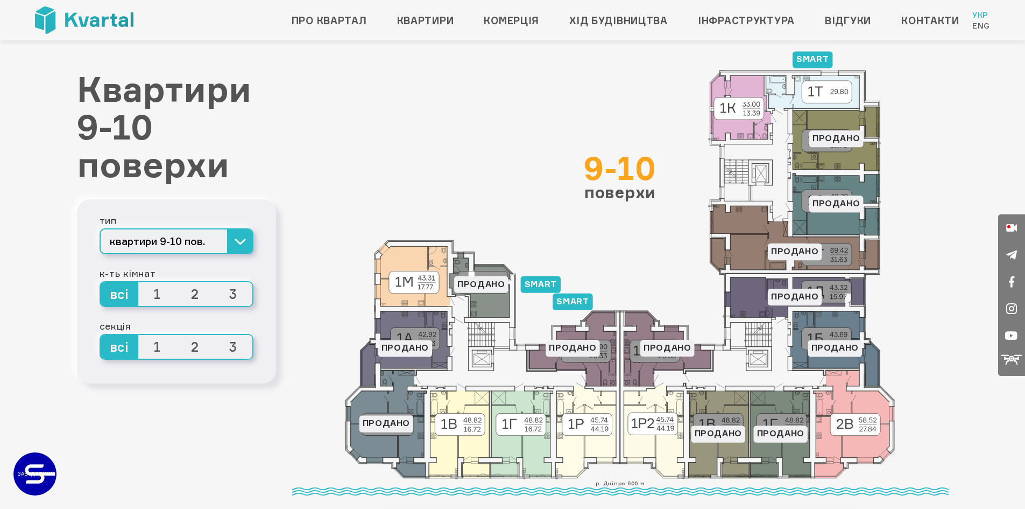 The width and height of the screenshot is (1025, 509). I want to click on h1: Квартири 9-10 поверхи, so click(177, 126).